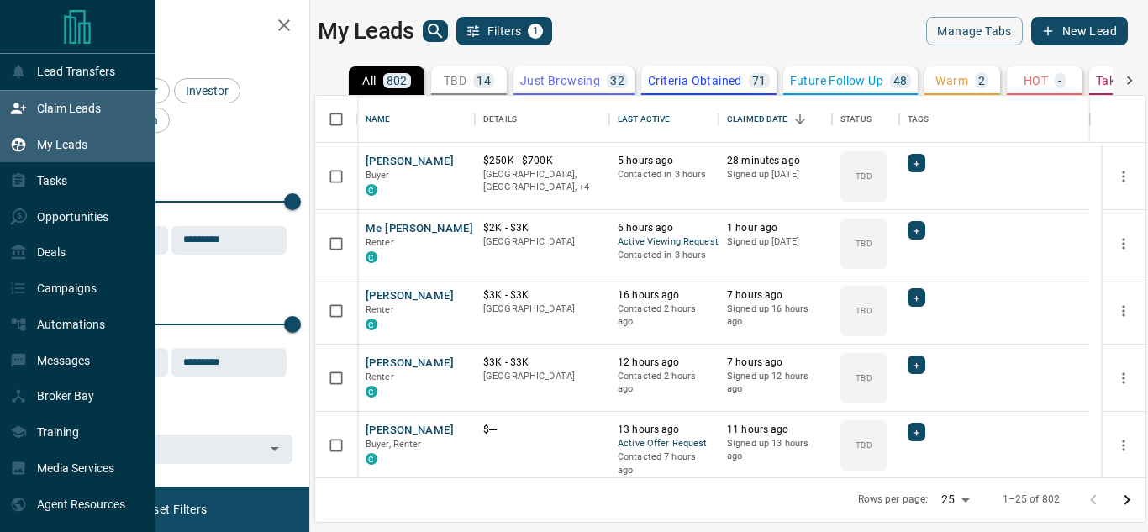  What do you see at coordinates (435, 31) in the screenshot?
I see `button: search button` at bounding box center [435, 31].